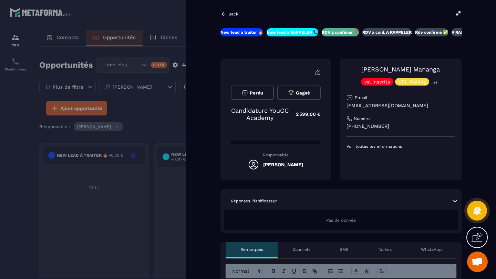 This screenshot has width=496, height=279. Describe the element at coordinates (377, 82) in the screenshot. I see `p: vsl inscrits` at that location.